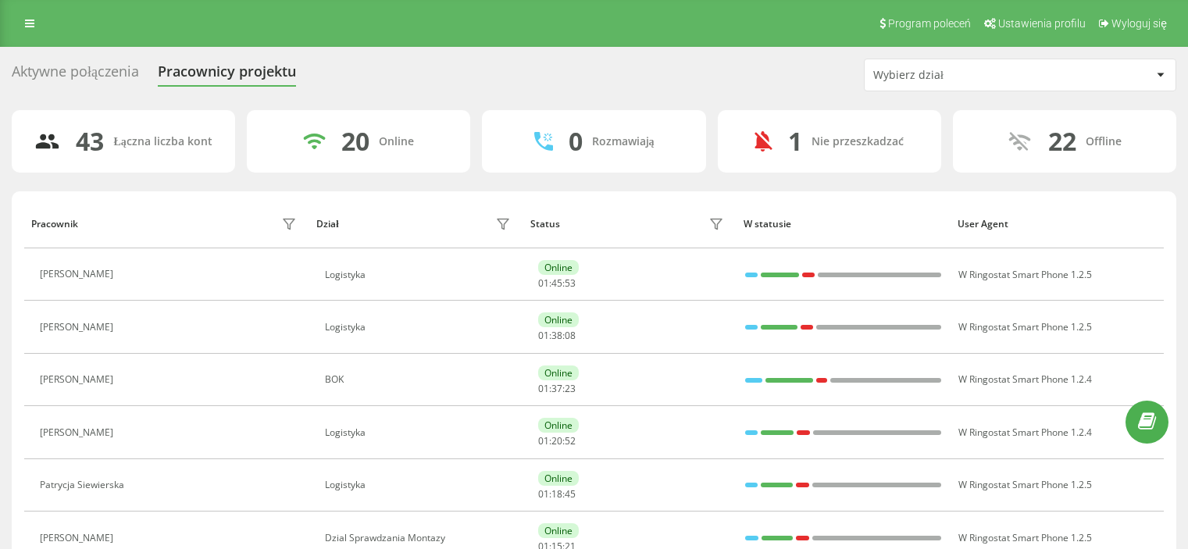  Describe the element at coordinates (84, 485) in the screenshot. I see `div: Patrycja Siewierska` at that location.